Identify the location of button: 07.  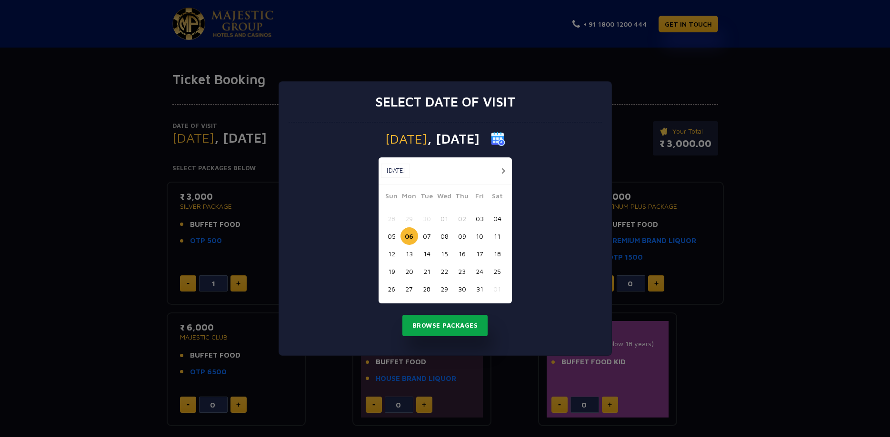
(427, 236).